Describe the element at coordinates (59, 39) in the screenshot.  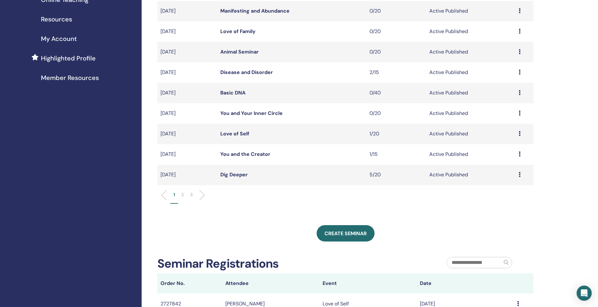
I see `span: My Account` at that location.